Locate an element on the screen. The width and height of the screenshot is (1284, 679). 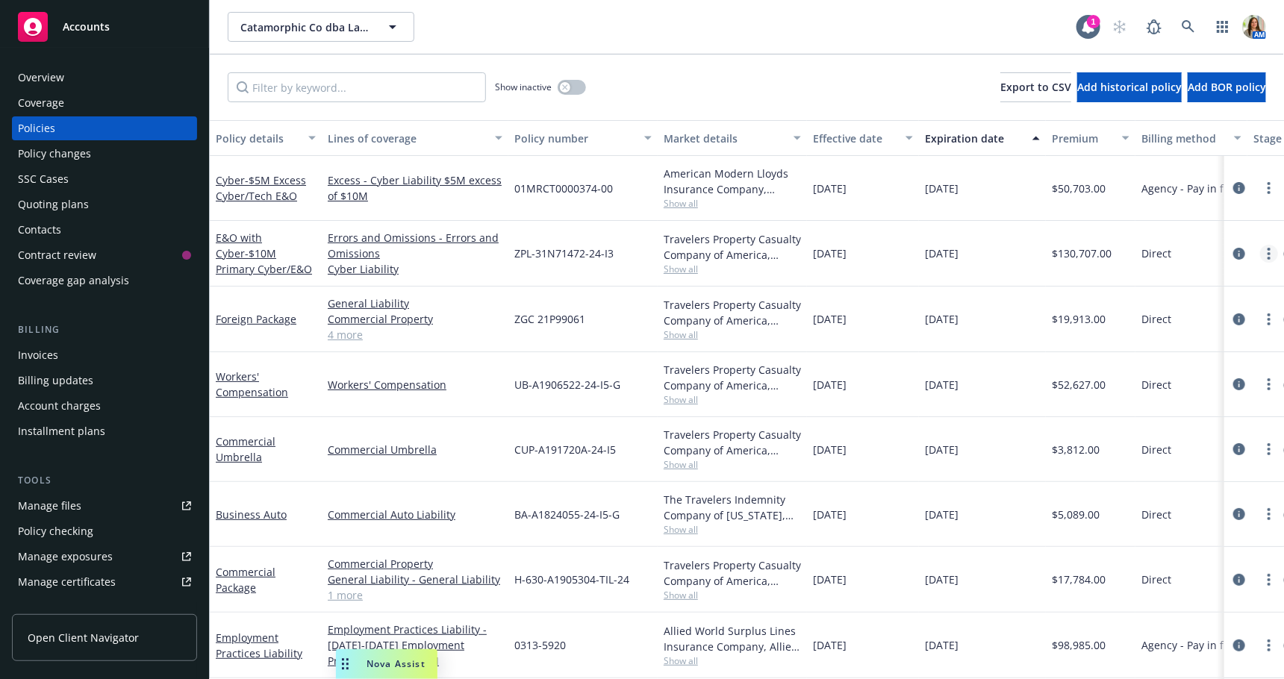
a: Manage files is located at coordinates (105, 506).